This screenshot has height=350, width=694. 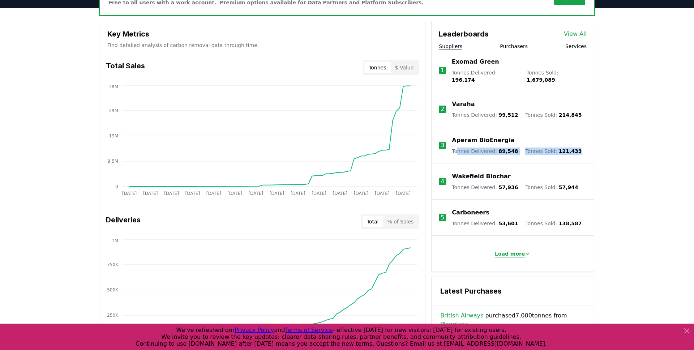 What do you see at coordinates (463, 80) in the screenshot?
I see `span: 196,174` at bounding box center [463, 80].